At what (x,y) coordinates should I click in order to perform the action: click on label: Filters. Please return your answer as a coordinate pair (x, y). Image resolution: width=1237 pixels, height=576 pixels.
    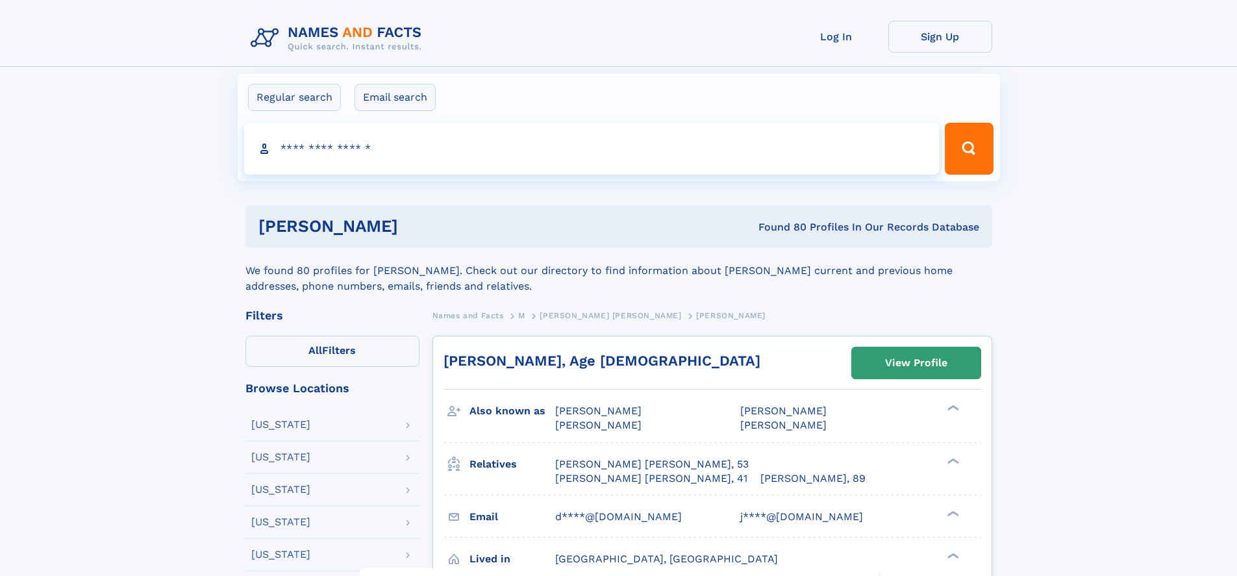
    Looking at the image, I should click on (332, 351).